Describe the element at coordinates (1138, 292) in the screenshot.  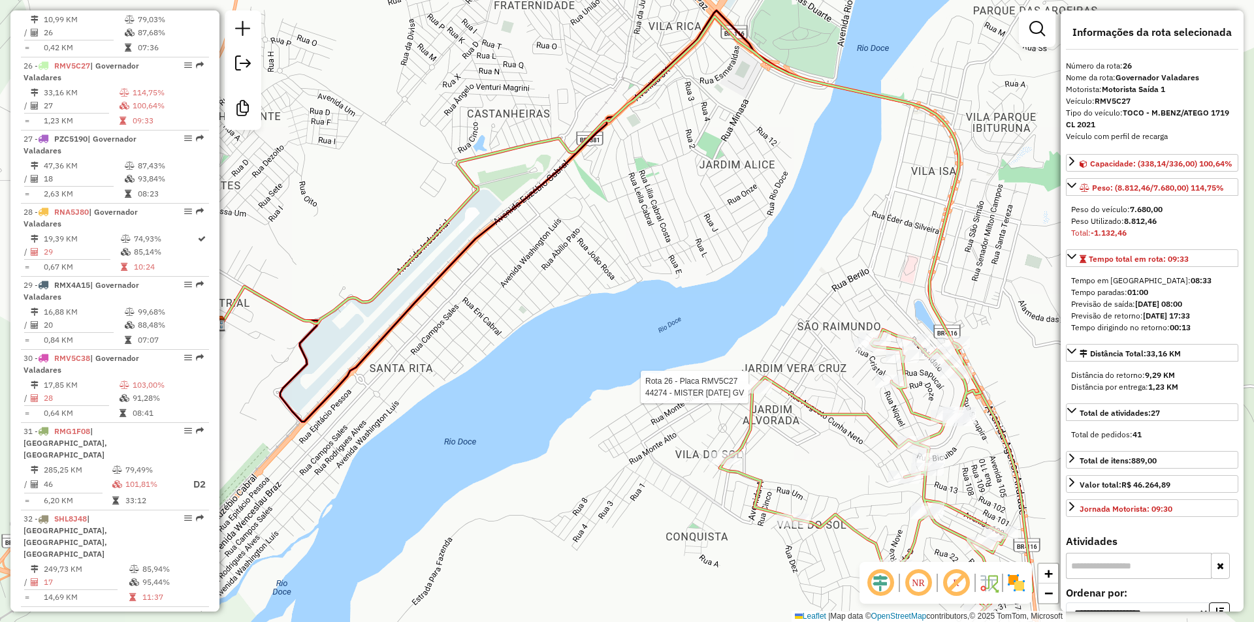
I see `strong: 01:00` at that location.